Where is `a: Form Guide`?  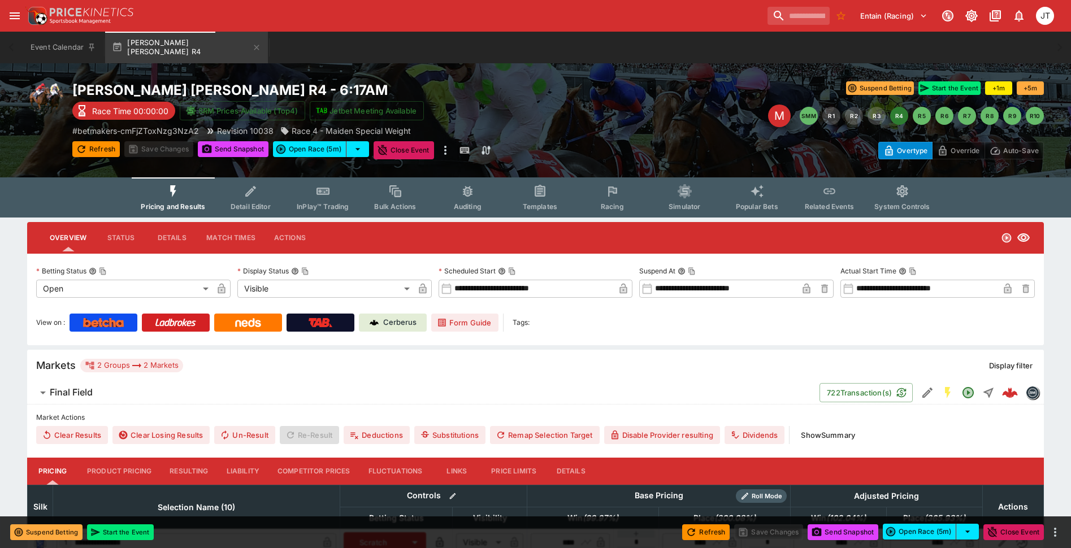 a: Form Guide is located at coordinates (464, 323).